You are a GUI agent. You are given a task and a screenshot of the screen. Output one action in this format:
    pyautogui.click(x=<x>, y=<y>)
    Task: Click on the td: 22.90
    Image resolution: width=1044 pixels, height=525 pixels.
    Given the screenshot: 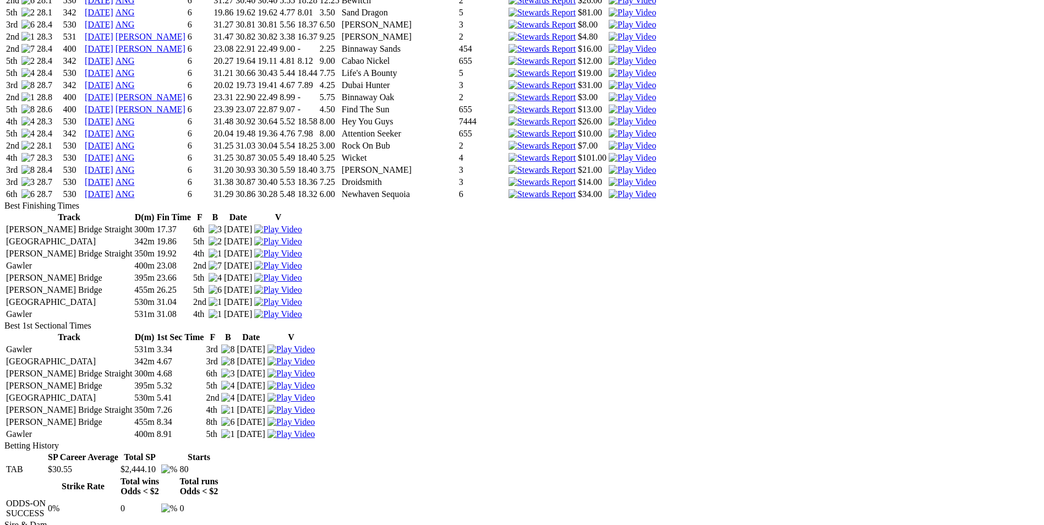 What is the action you would take?
    pyautogui.click(x=245, y=97)
    